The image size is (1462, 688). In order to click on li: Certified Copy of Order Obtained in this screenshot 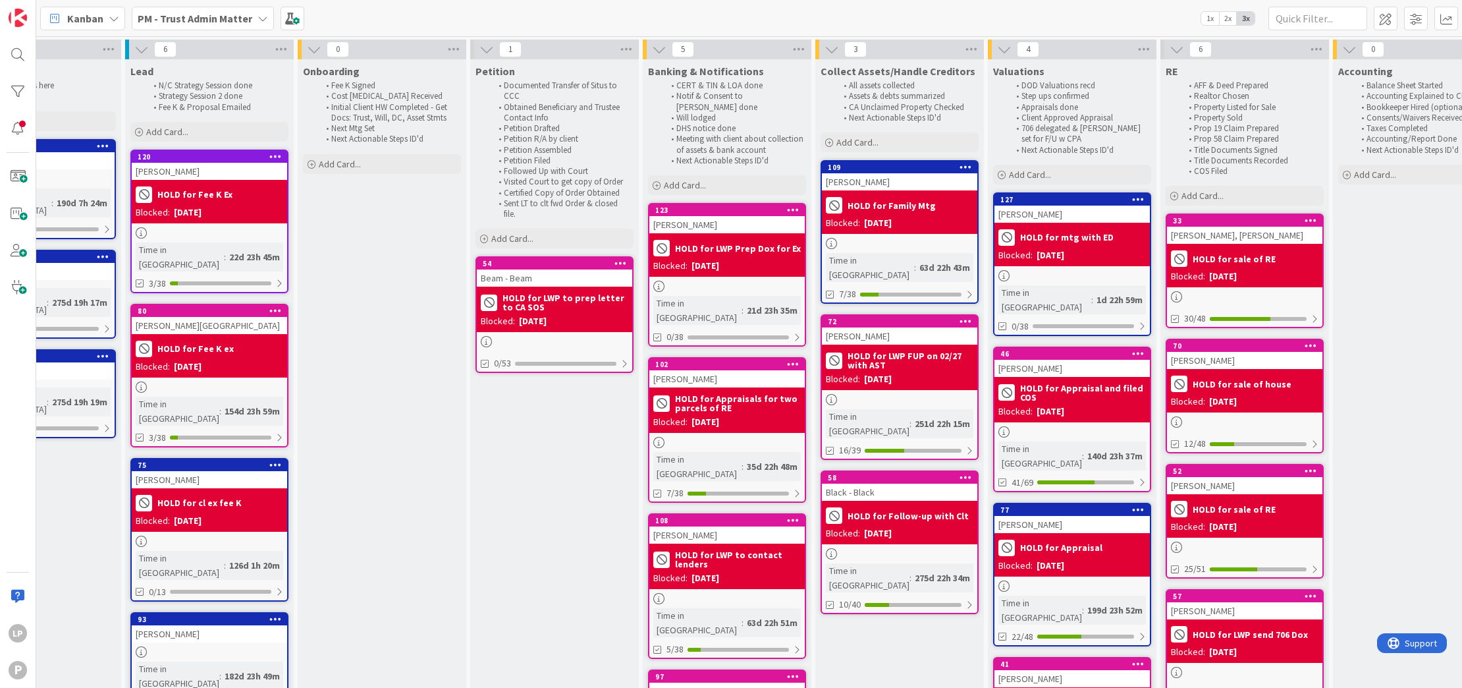, I will do `click(561, 193)`.